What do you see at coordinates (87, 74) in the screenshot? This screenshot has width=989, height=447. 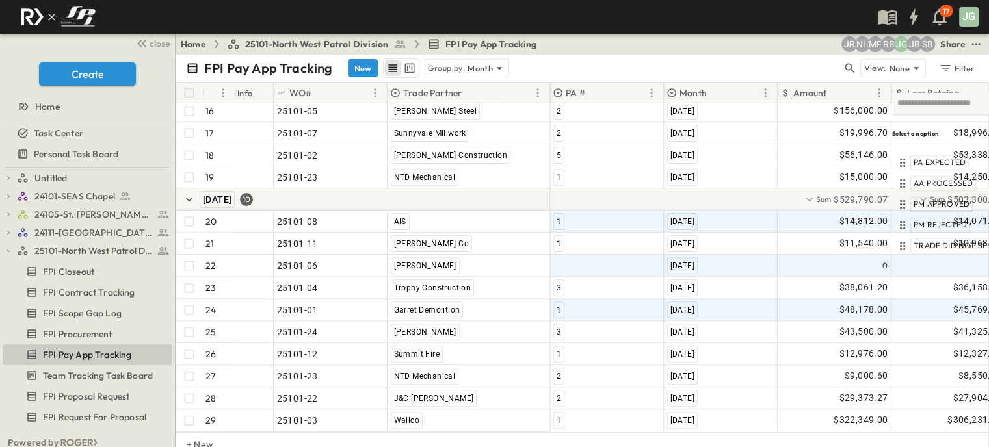 I see `button: Create` at bounding box center [87, 74].